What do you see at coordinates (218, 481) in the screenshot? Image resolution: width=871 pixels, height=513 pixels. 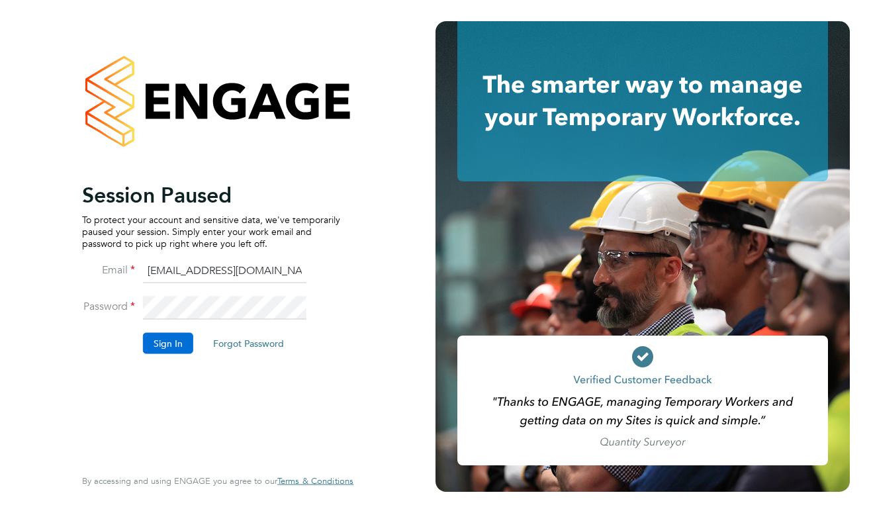 I see `span: By accessing and using ENGAGE you agree to our` at bounding box center [218, 481].